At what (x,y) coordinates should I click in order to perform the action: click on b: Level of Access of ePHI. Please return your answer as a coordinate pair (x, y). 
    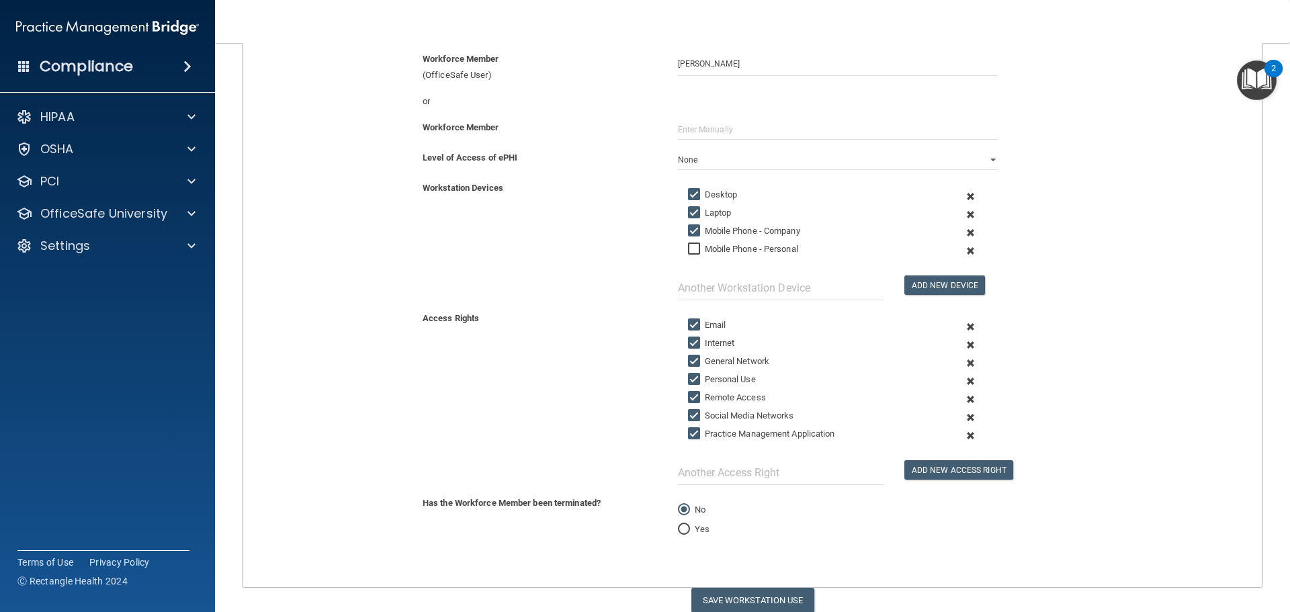
    Looking at the image, I should click on (470, 157).